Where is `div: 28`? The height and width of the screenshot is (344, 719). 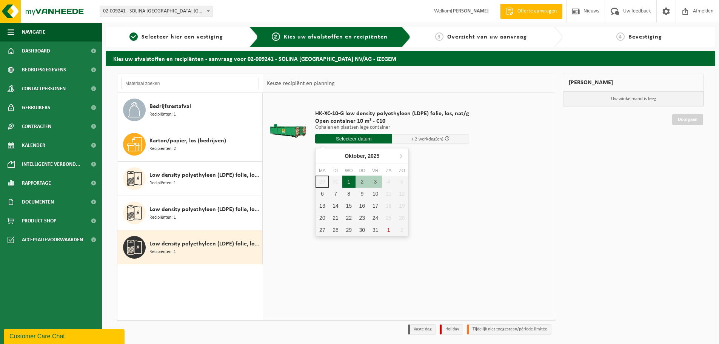
div: 28 is located at coordinates (335, 230).